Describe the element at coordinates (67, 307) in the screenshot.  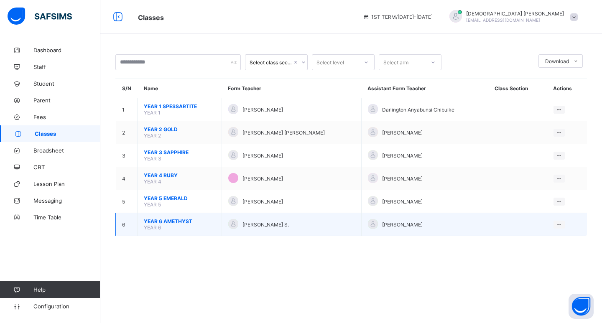
I see `span: Configuration` at that location.